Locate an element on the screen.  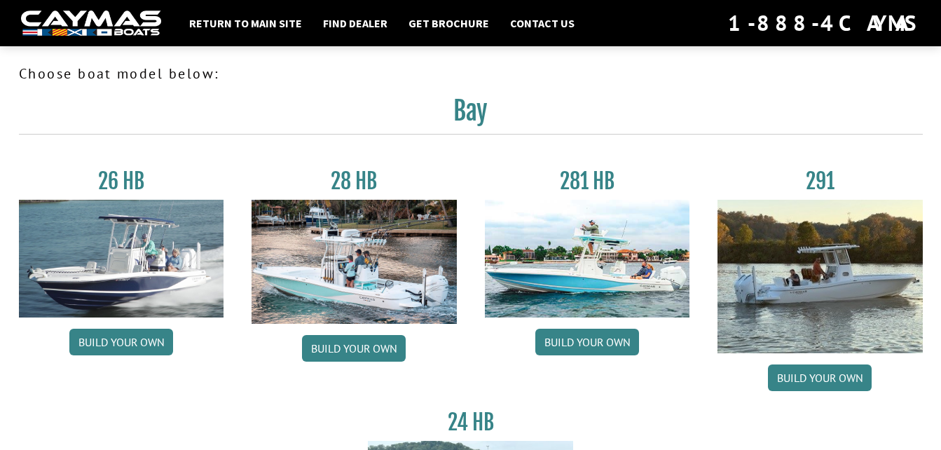
a: Return to main site is located at coordinates (245, 23).